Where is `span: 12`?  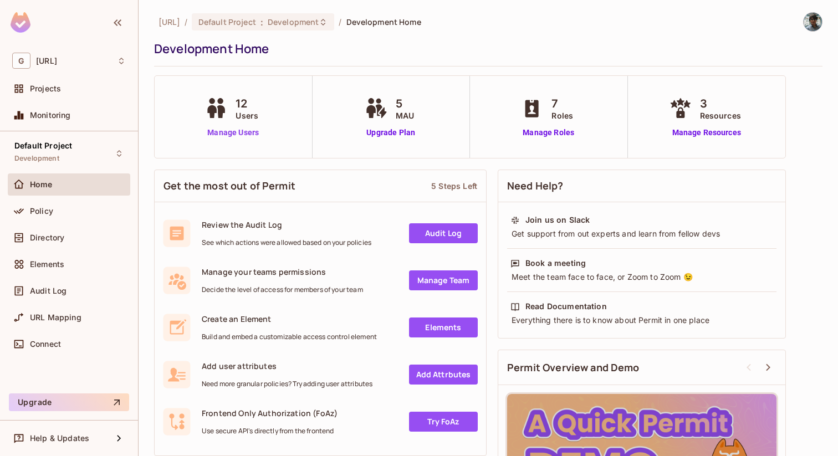
span: 12 is located at coordinates (247, 104).